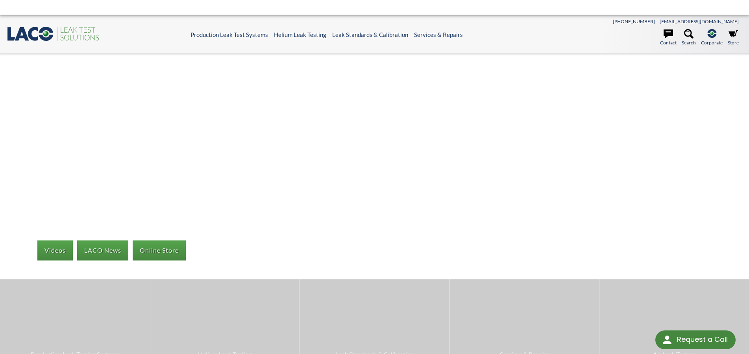 The width and height of the screenshot is (749, 354). I want to click on a: Store, so click(733, 38).